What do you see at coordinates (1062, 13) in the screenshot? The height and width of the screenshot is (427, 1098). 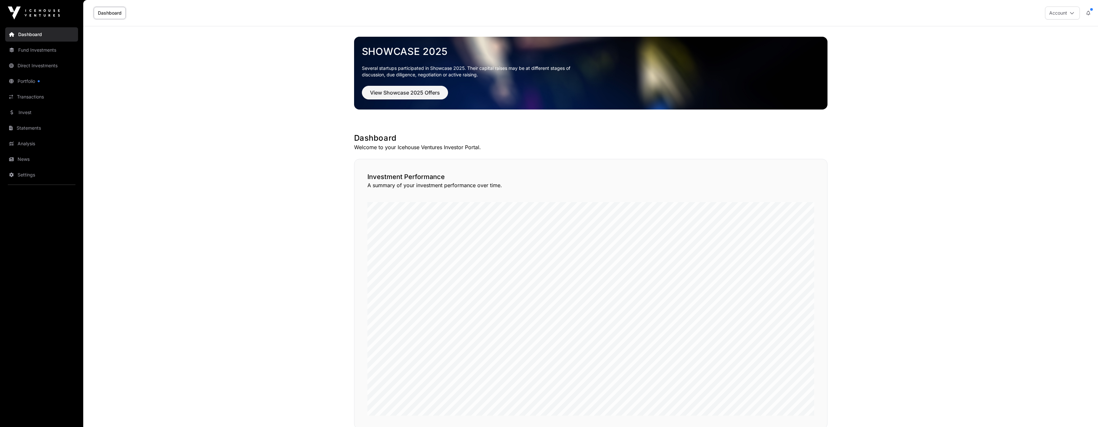 I see `button: Account` at bounding box center [1062, 13].